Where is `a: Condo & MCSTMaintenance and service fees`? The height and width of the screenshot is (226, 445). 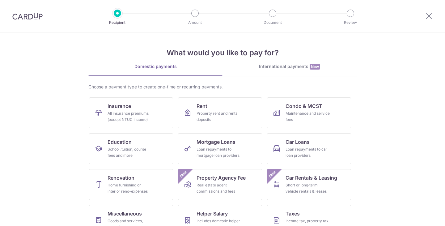
a: Condo & MCSTMaintenance and service fees is located at coordinates (309, 113).